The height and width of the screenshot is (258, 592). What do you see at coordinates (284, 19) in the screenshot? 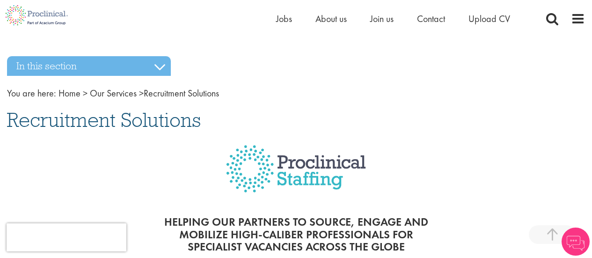
I see `span: Jobs` at bounding box center [284, 19].